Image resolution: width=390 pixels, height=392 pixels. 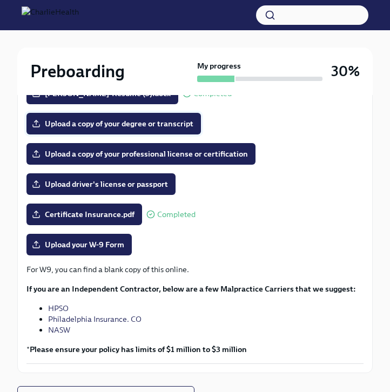 What do you see at coordinates (113, 124) in the screenshot?
I see `span: Upload a copy of your degree or transcript` at bounding box center [113, 124].